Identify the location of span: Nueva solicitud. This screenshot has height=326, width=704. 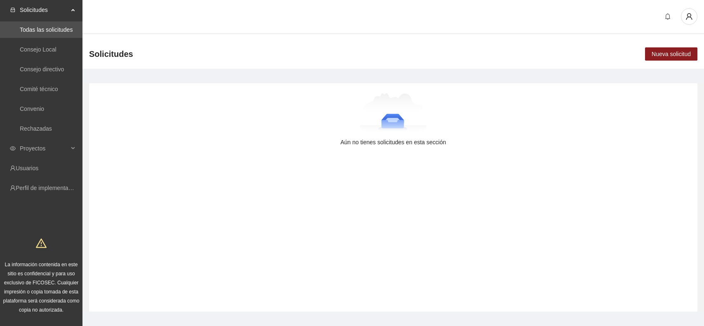
(671, 54).